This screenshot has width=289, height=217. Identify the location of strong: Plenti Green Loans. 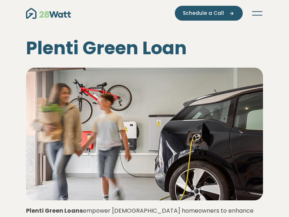
(54, 210).